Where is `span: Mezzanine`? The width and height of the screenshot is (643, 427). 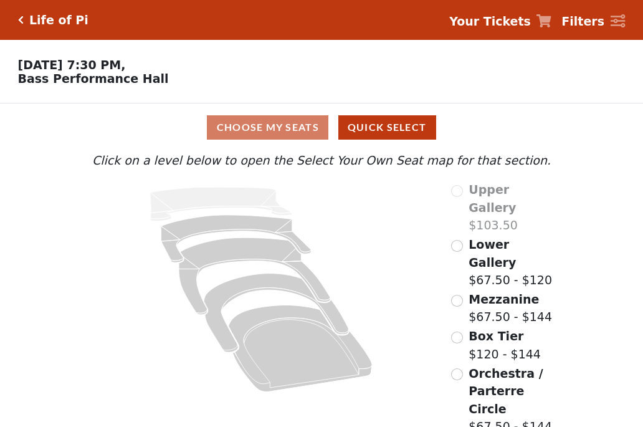 span: Mezzanine is located at coordinates (503, 299).